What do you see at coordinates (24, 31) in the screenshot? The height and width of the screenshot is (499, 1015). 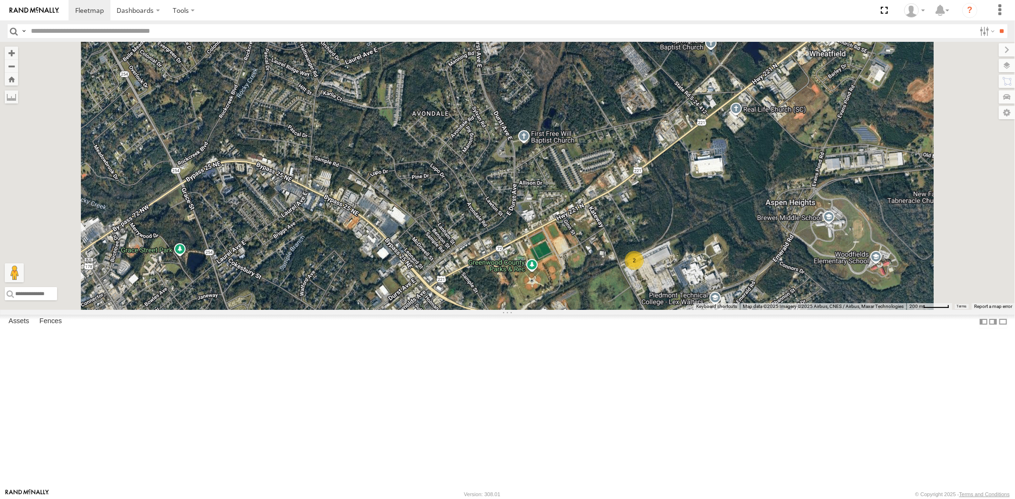 I see `label: Search Query` at bounding box center [24, 31].